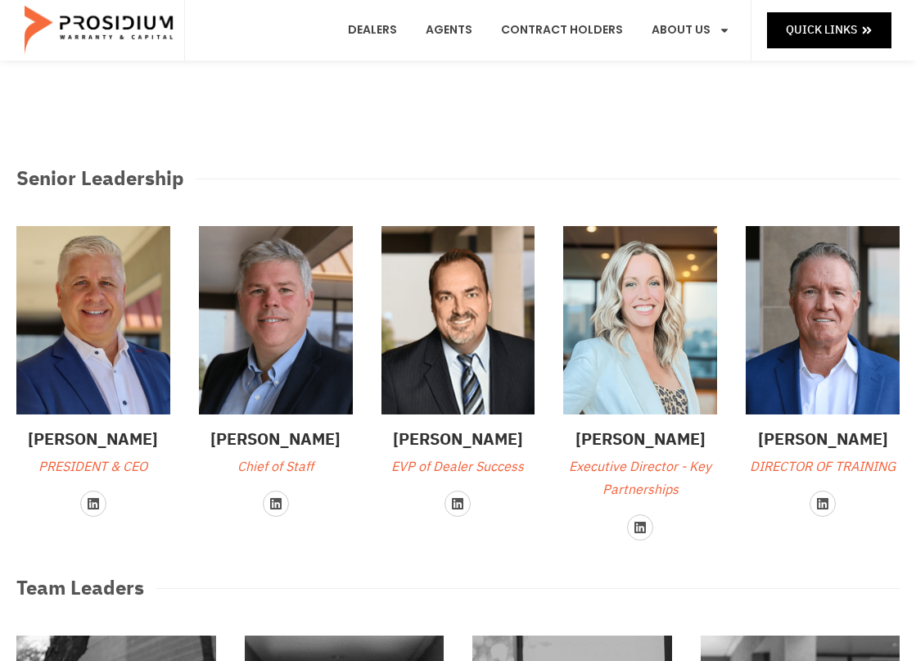  What do you see at coordinates (821, 29) in the screenshot?
I see `span: Quick Links` at bounding box center [821, 29].